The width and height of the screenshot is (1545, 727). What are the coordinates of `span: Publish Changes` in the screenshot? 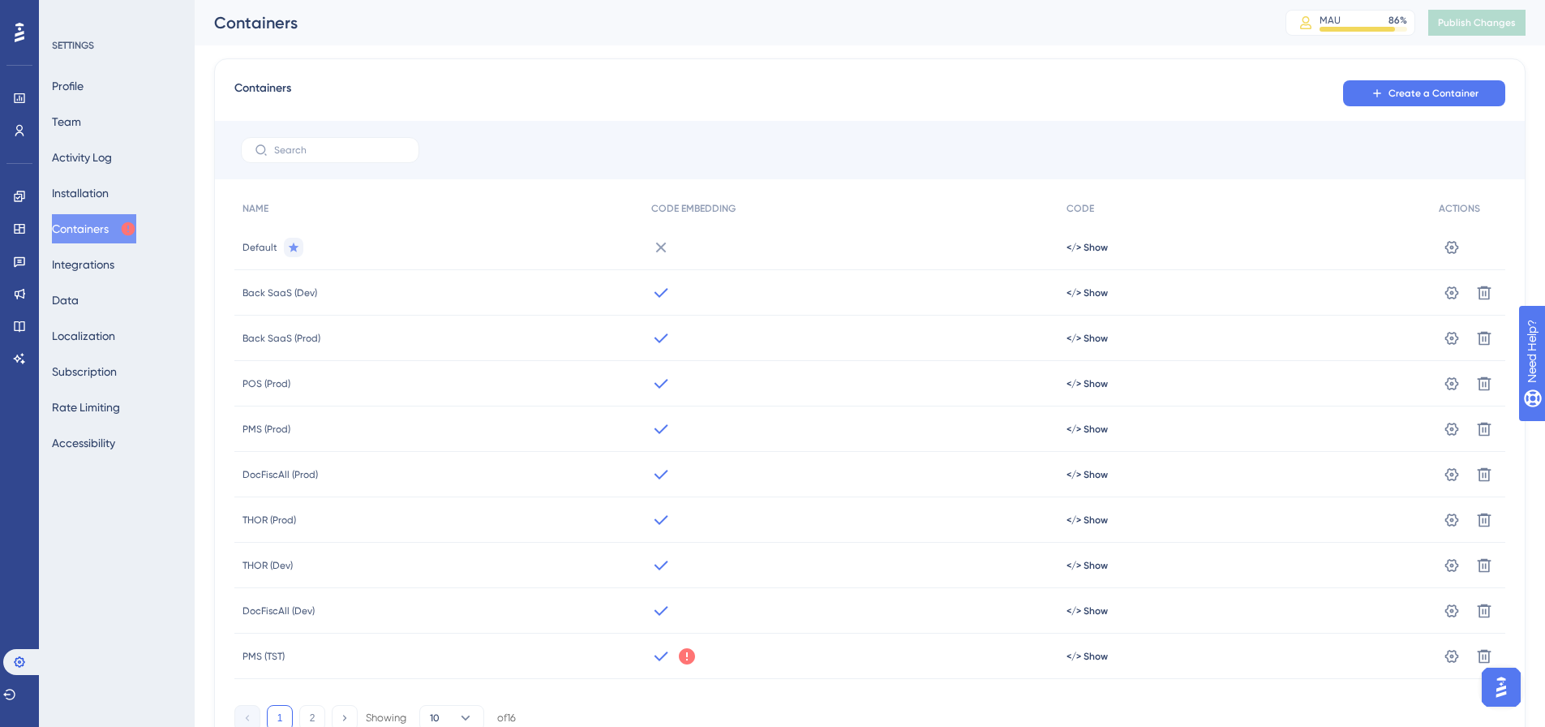 It's located at (1477, 23).